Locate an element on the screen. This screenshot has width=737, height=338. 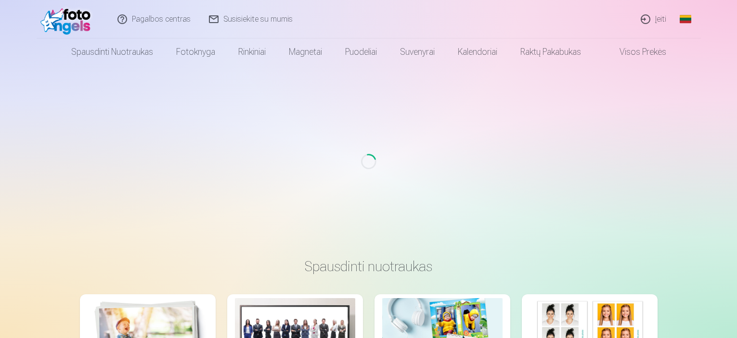
img: /fa2 is located at coordinates (68, 19).